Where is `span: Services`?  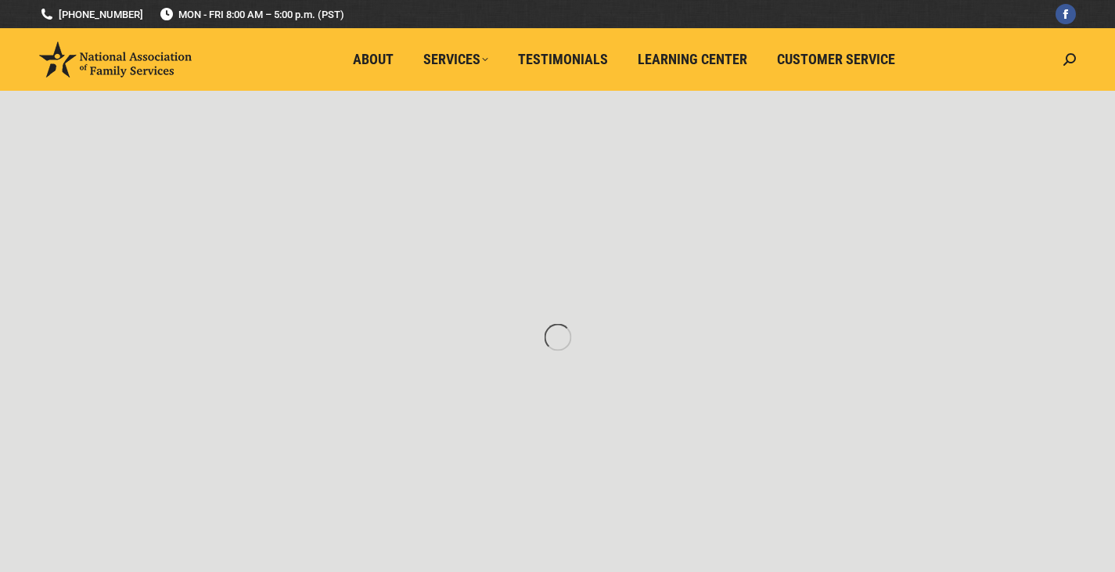 span: Services is located at coordinates (455, 59).